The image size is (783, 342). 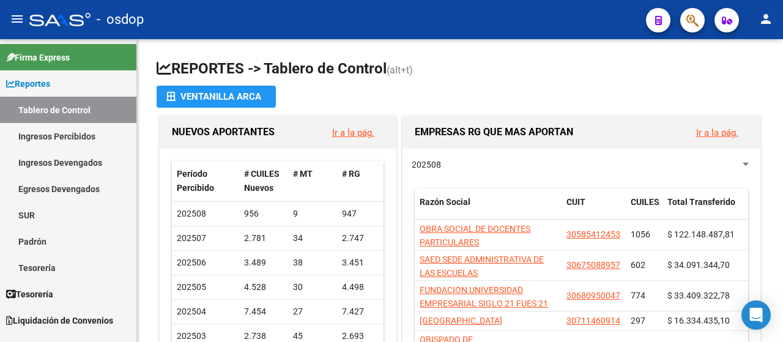 What do you see at coordinates (594, 321) in the screenshot?
I see `span: 30711460914` at bounding box center [594, 321].